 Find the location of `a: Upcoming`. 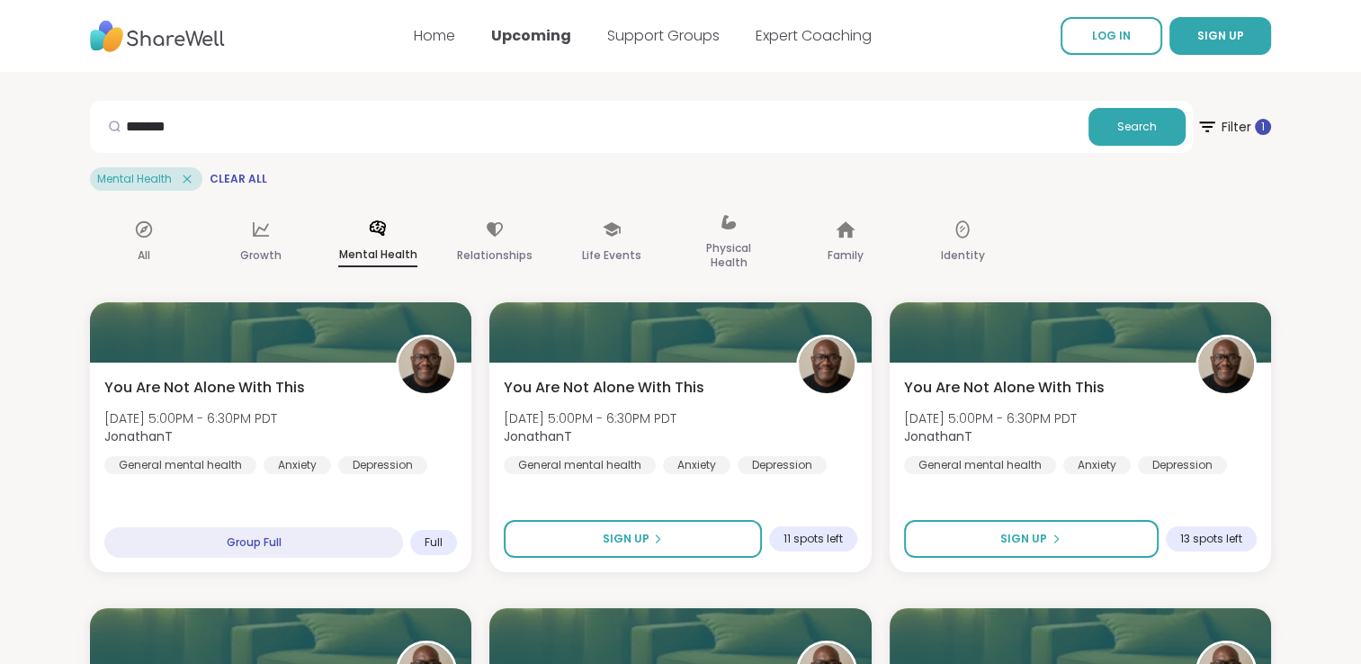

a: Upcoming is located at coordinates (531, 35).